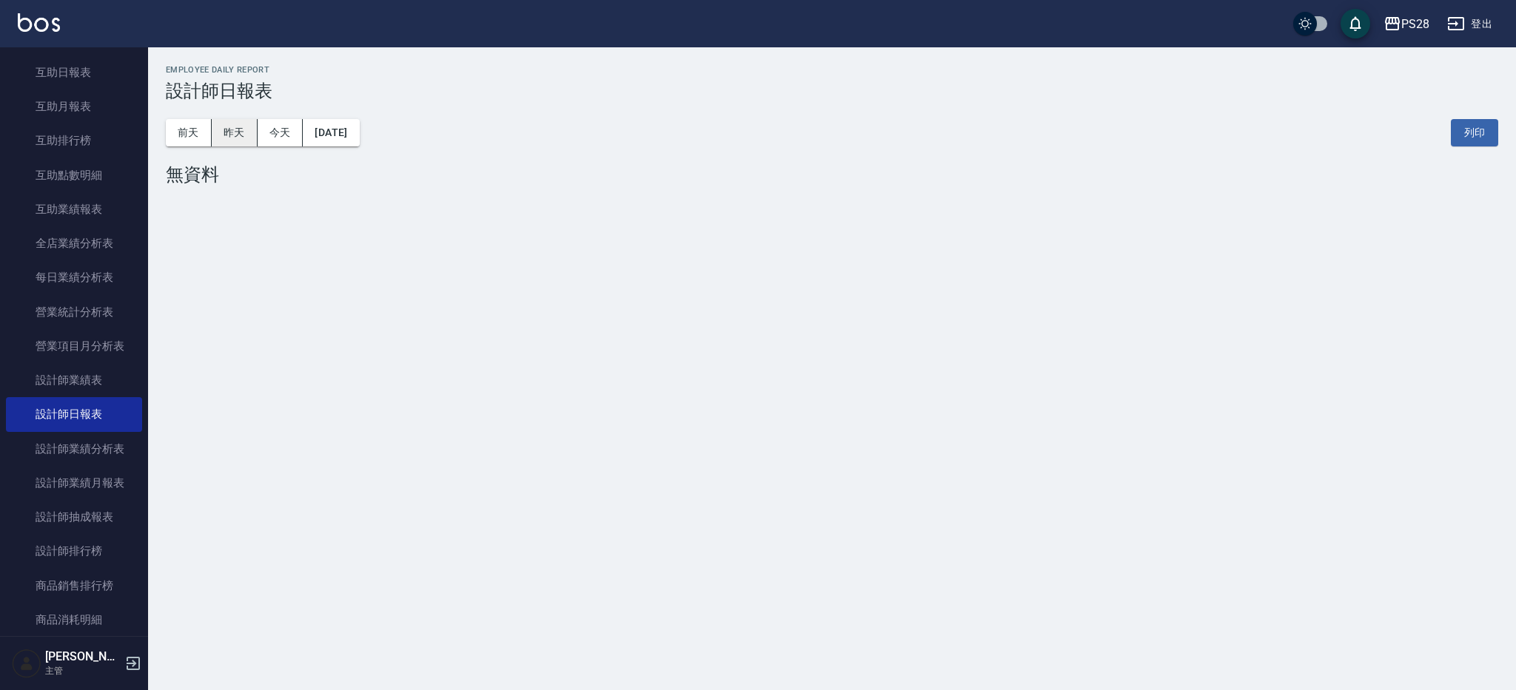 This screenshot has height=690, width=1516. I want to click on h3: 設計師日報表, so click(832, 91).